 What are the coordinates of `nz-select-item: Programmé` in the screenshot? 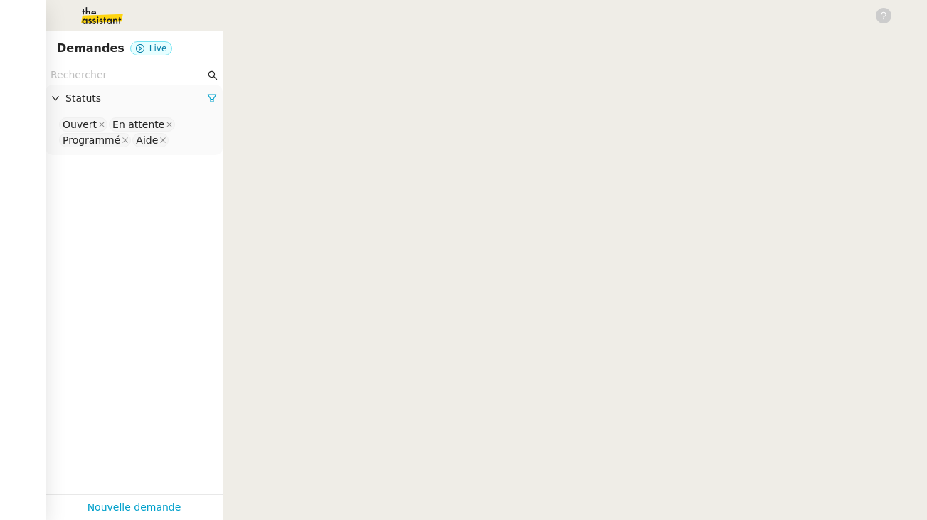 It's located at (95, 140).